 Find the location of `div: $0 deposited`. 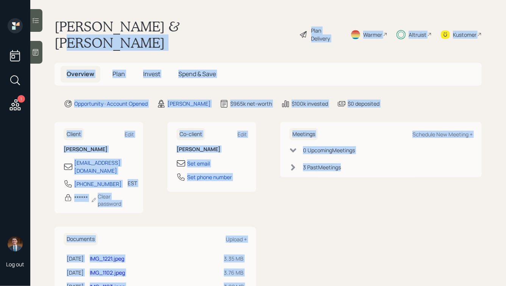

div: $0 deposited is located at coordinates (364, 103).